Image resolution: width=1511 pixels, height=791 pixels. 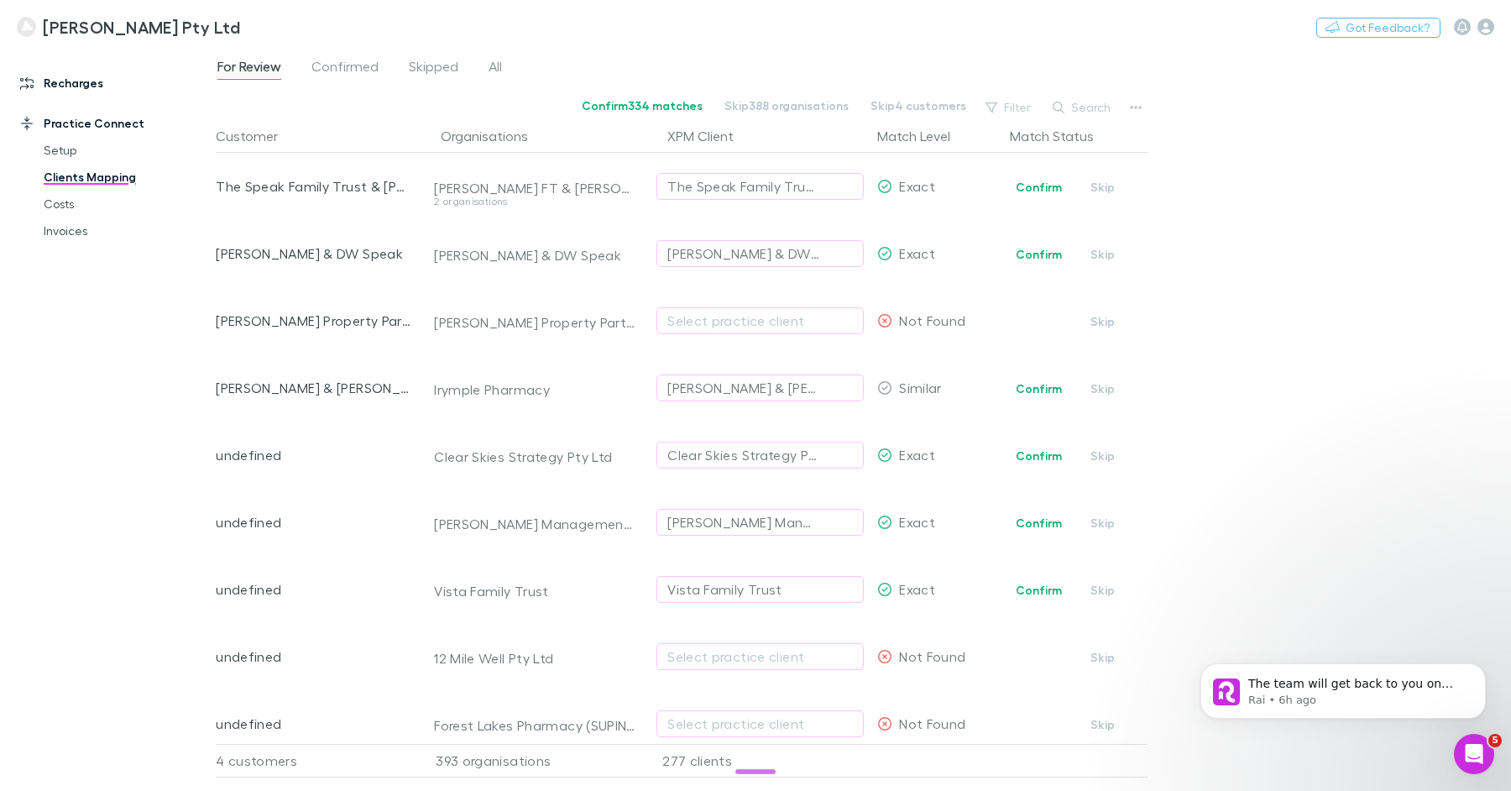 What do you see at coordinates (923, 136) in the screenshot?
I see `div: Match Level` at bounding box center [923, 136].